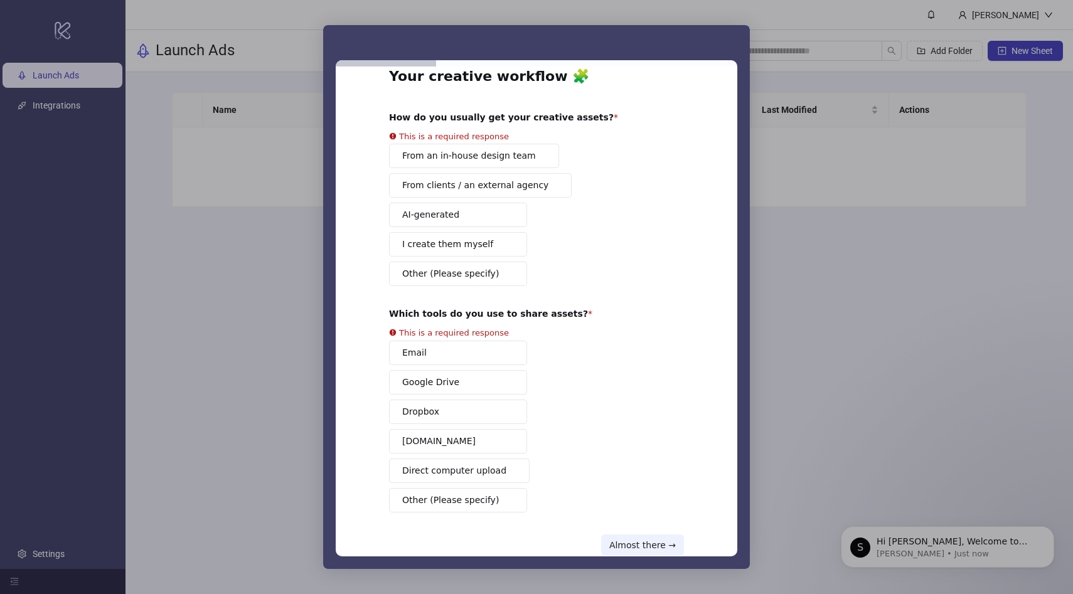 Image resolution: width=1073 pixels, height=594 pixels. I want to click on span: Direct computer upload, so click(454, 470).